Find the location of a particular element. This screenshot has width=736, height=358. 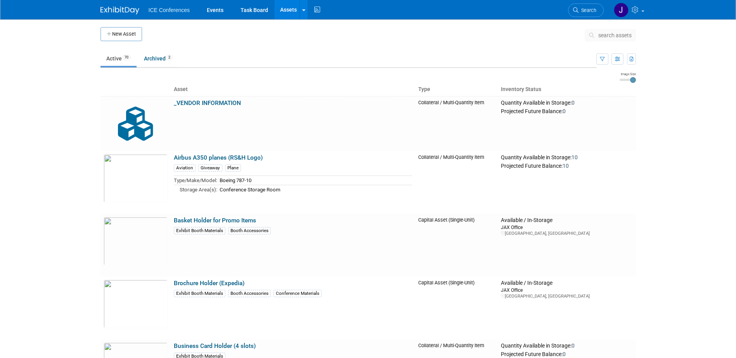

span: search assets is located at coordinates (615, 35).